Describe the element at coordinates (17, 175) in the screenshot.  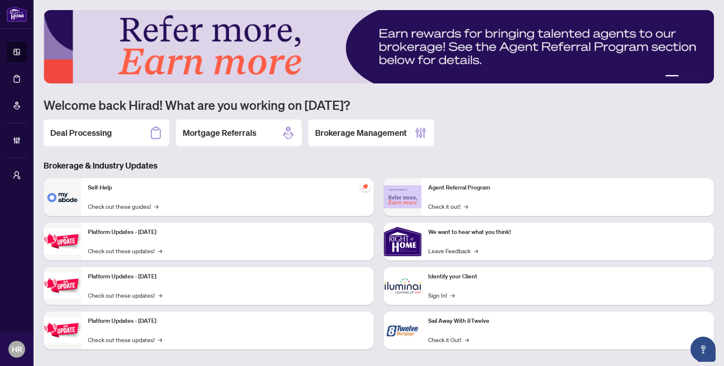
I see `span: user-switch` at that location.